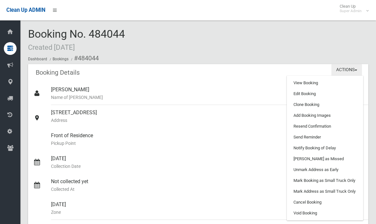 The width and height of the screenshot is (376, 224). What do you see at coordinates (207, 120) in the screenshot?
I see `small: Address` at bounding box center [207, 120].